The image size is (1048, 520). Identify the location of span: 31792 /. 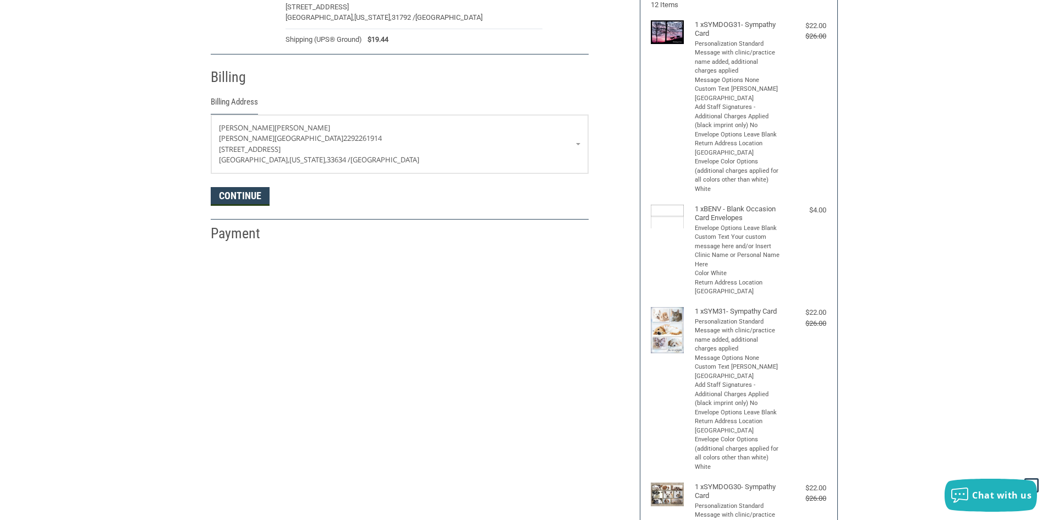
(403, 17).